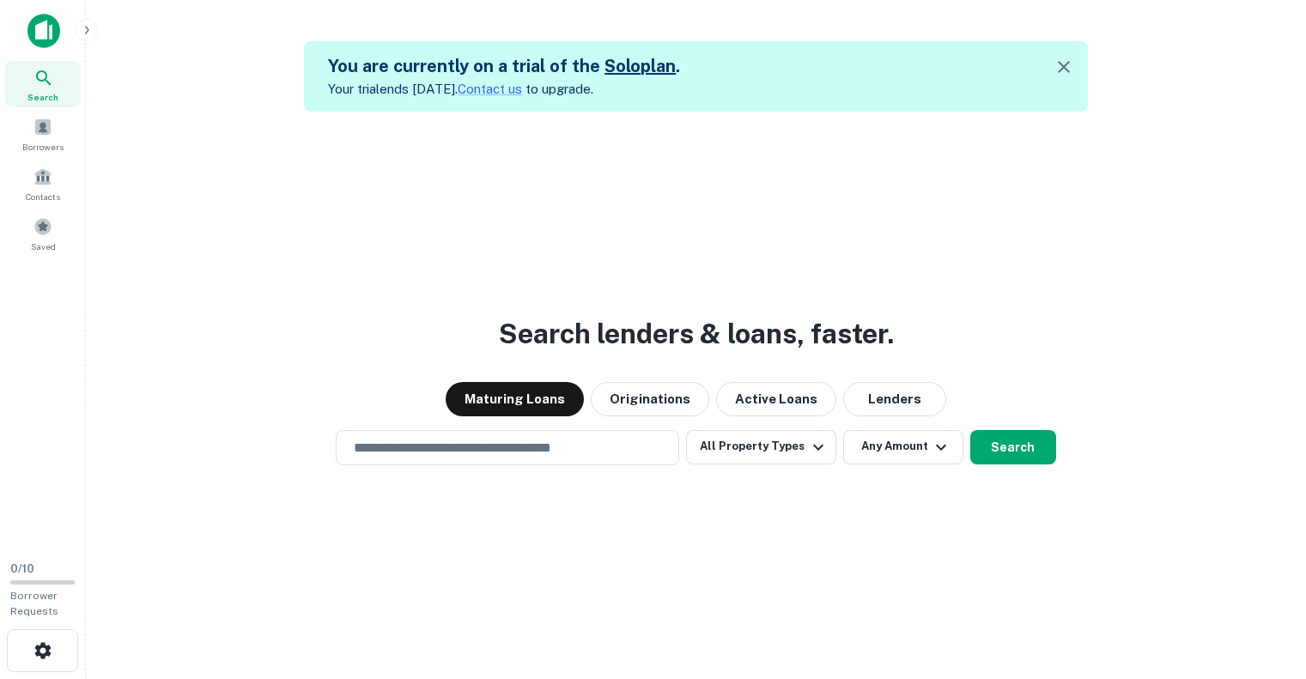 Image resolution: width=1306 pixels, height=679 pixels. What do you see at coordinates (43, 234) in the screenshot?
I see `a: Saved` at bounding box center [43, 234].